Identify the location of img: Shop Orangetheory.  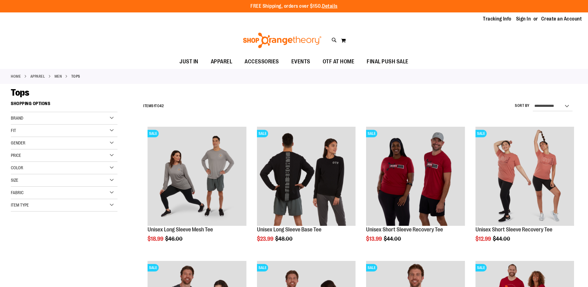
(282, 40).